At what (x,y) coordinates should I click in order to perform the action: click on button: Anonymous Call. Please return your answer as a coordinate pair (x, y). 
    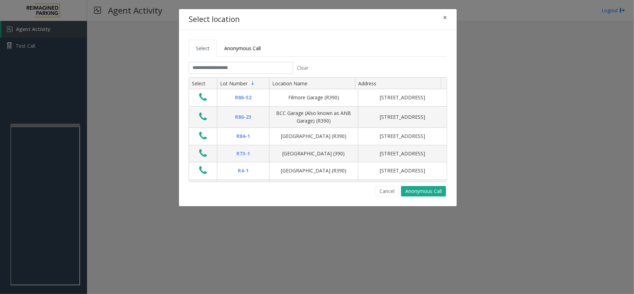
    Looking at the image, I should click on (423, 191).